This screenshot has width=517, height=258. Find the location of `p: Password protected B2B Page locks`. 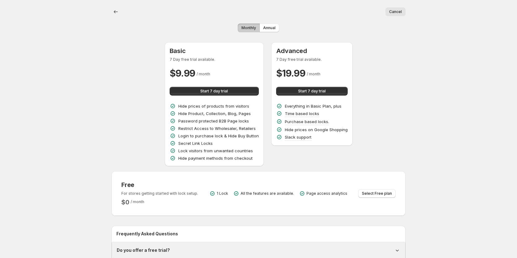

p: Password protected B2B Page locks is located at coordinates (214, 121).